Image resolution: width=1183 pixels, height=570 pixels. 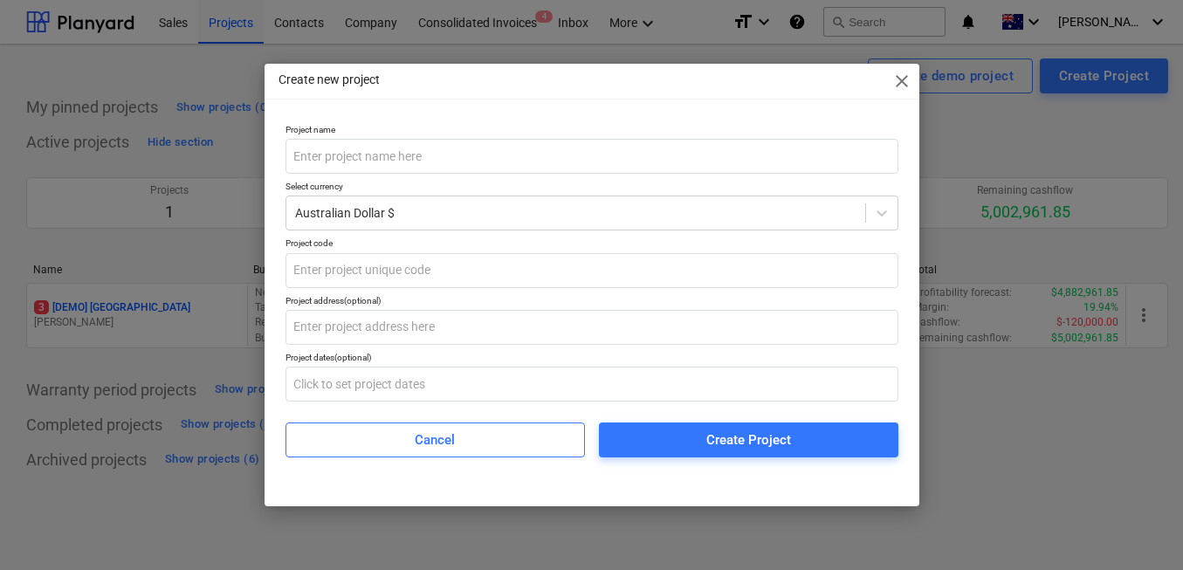 What do you see at coordinates (592, 271) in the screenshot?
I see `input: Enter project unique code` at bounding box center [592, 271].